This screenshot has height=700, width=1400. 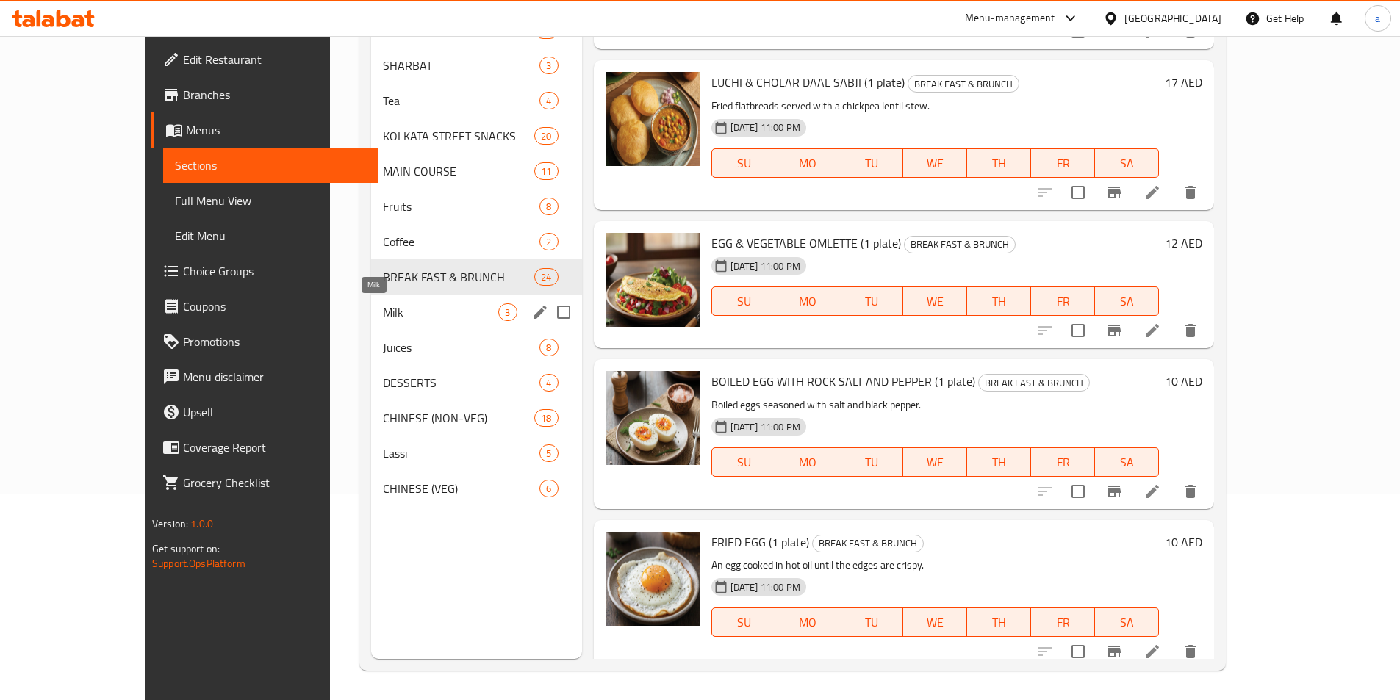 I want to click on div: SHARBAT, so click(x=461, y=65).